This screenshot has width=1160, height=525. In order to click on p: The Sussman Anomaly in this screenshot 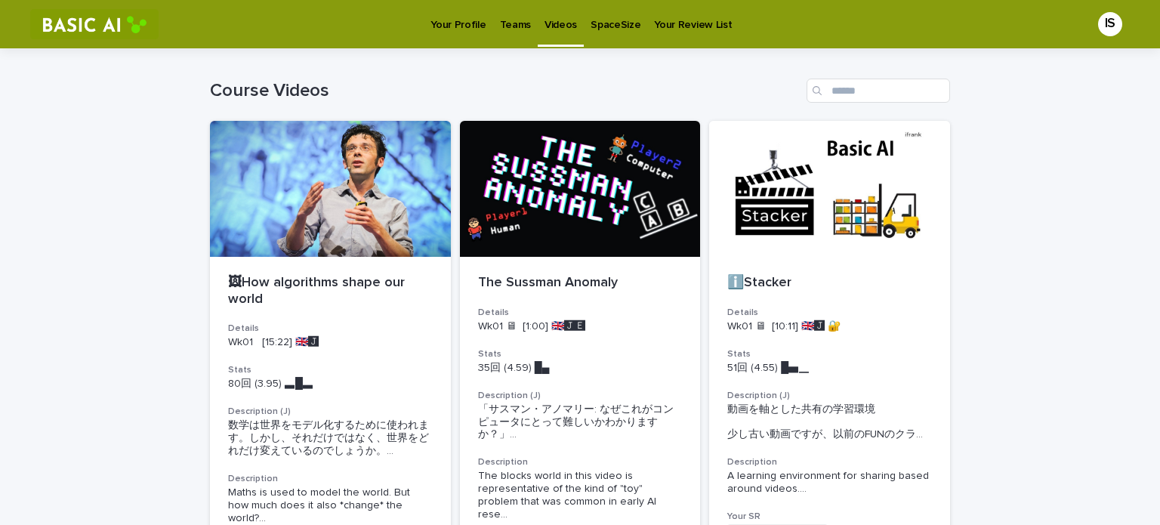, I will do `click(580, 283)`.